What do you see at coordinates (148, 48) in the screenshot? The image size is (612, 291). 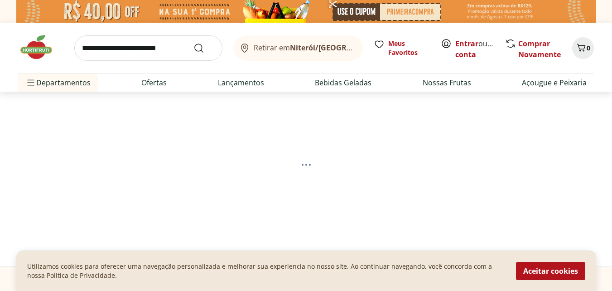 I see `input: search` at bounding box center [148, 48].